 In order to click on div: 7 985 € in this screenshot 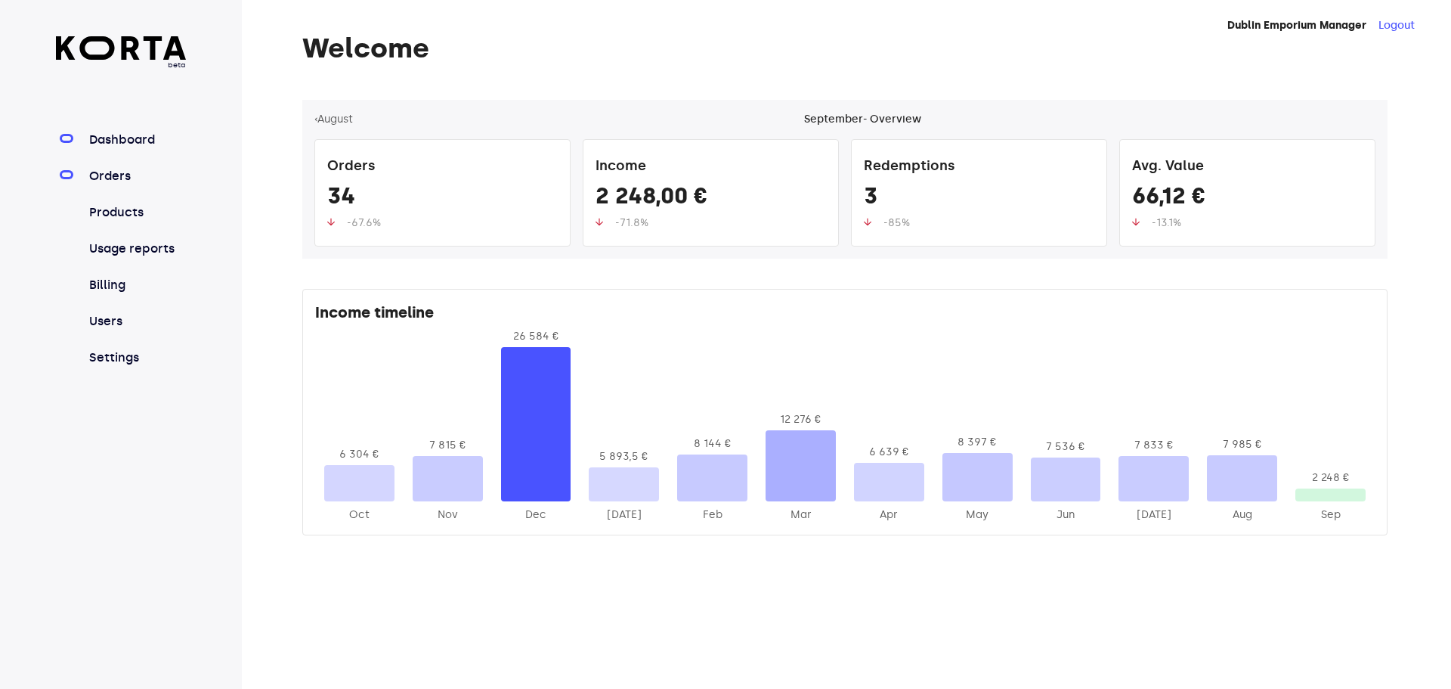, I will do `click(1242, 444)`.